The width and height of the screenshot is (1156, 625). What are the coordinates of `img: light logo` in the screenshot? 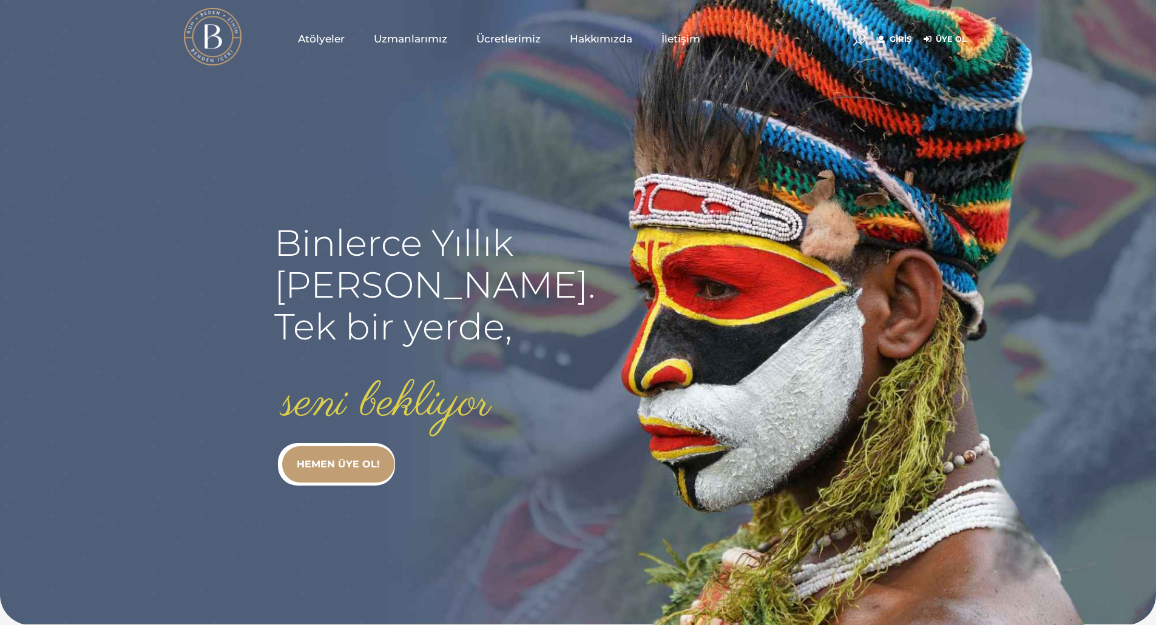 It's located at (212, 36).